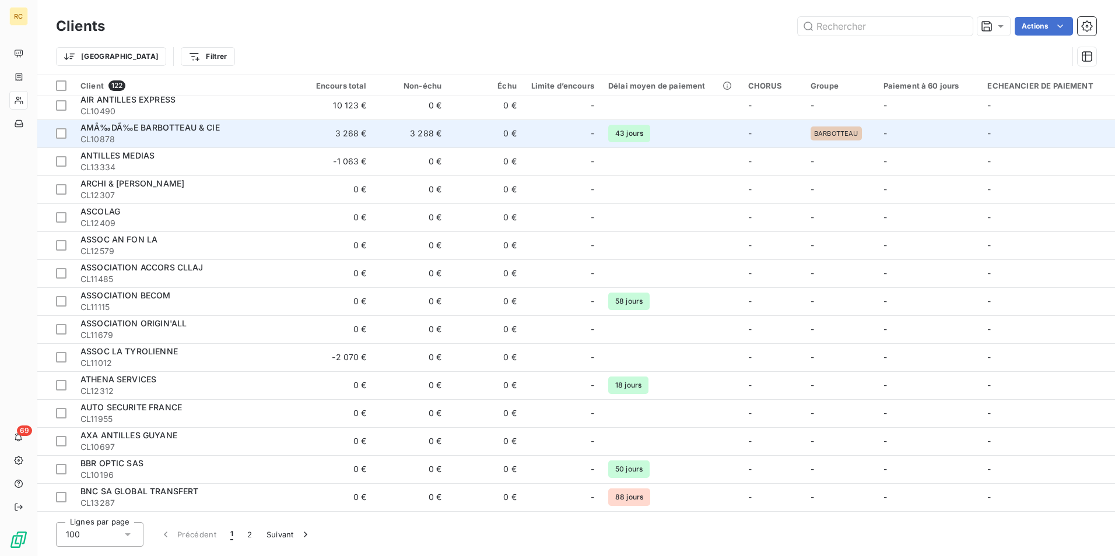  What do you see at coordinates (117, 86) in the screenshot?
I see `span: 122` at bounding box center [117, 86].